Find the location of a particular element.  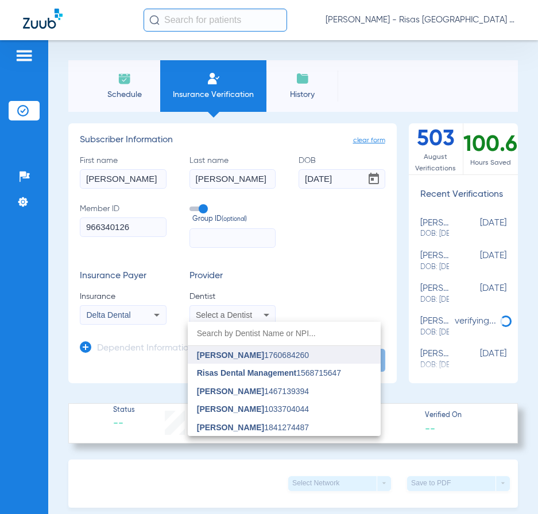

span: Risas Dental Management is located at coordinates (247, 373).